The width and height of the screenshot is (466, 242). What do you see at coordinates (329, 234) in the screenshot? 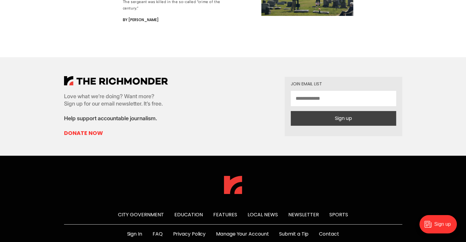
I see `a: Contact` at bounding box center [329, 234].